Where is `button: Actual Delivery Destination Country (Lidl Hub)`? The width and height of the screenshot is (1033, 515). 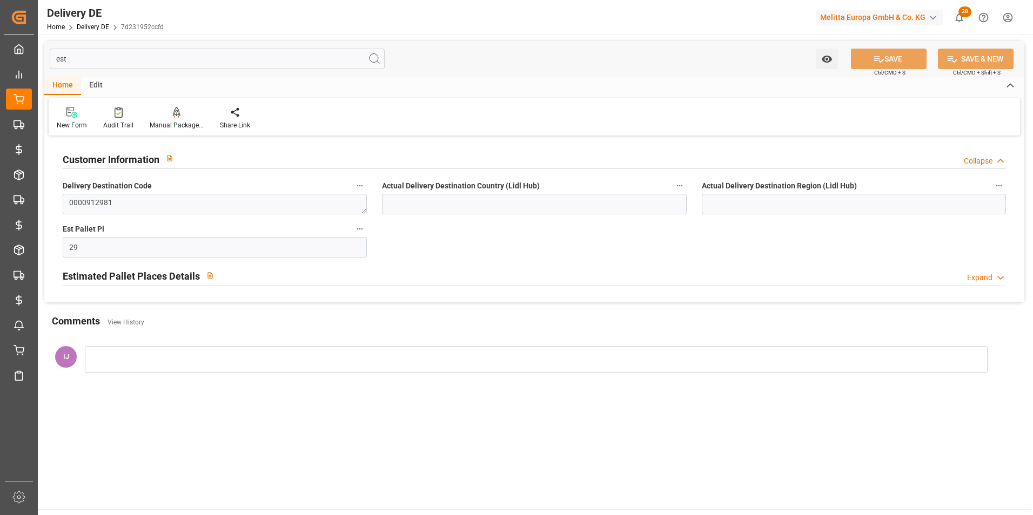
button: Actual Delivery Destination Country (Lidl Hub) is located at coordinates (679, 186).